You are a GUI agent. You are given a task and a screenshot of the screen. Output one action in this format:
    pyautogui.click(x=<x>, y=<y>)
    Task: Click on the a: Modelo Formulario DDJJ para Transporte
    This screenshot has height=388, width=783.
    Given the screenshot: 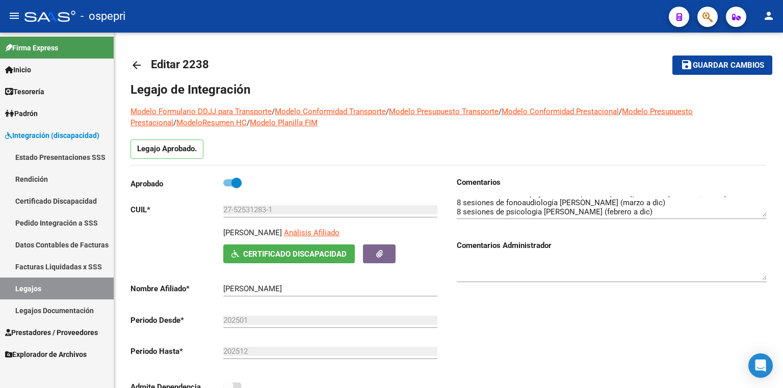 What is the action you would take?
    pyautogui.click(x=201, y=112)
    